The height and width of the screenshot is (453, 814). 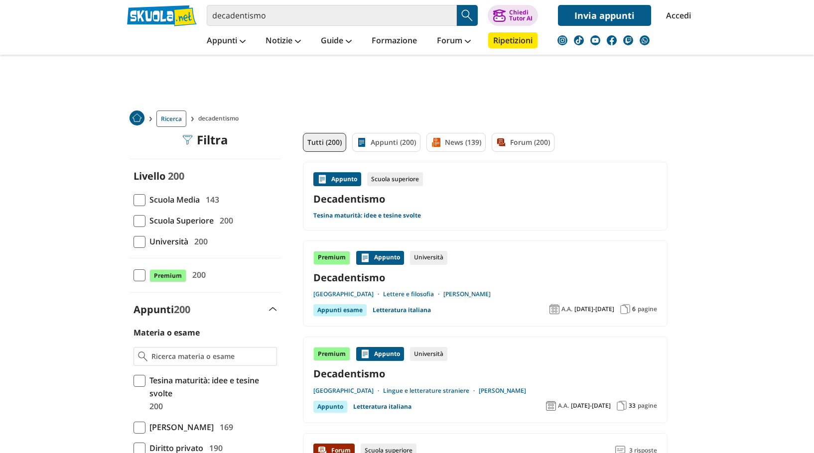 What do you see at coordinates (336, 41) in the screenshot?
I see `a: Guide` at bounding box center [336, 41].